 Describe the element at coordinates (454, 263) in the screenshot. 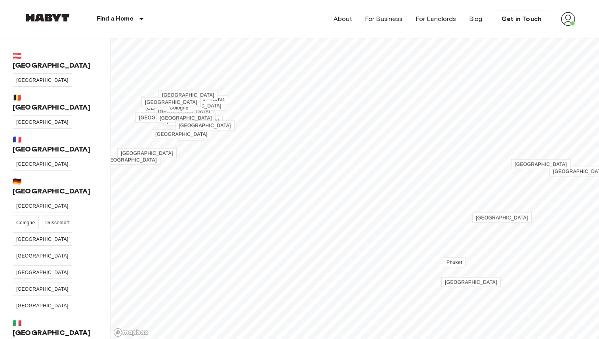

I see `span: Phuket` at that location.